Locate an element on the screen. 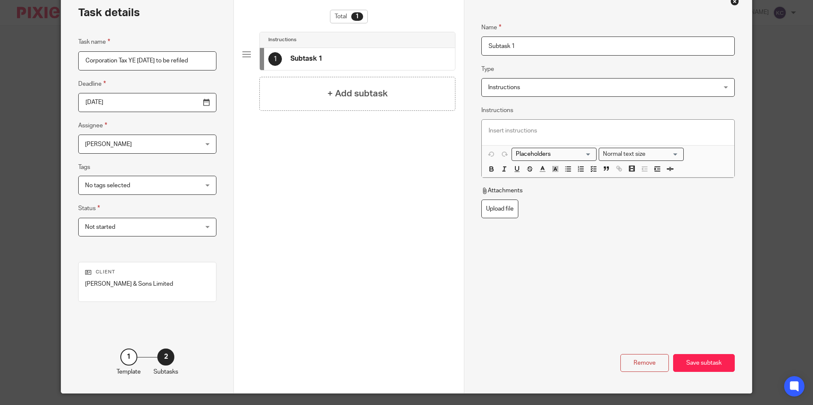  label: Deadline is located at coordinates (92, 84).